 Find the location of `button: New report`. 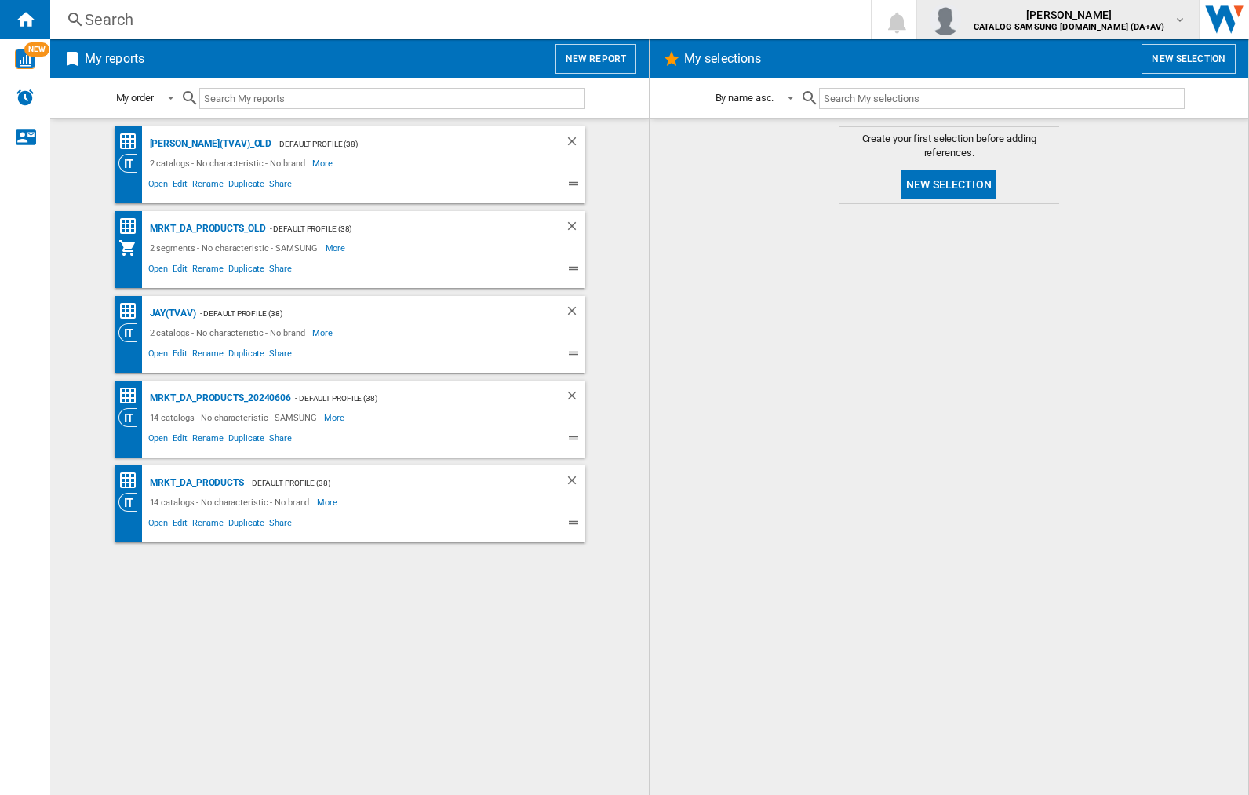

button: New report is located at coordinates (595, 59).